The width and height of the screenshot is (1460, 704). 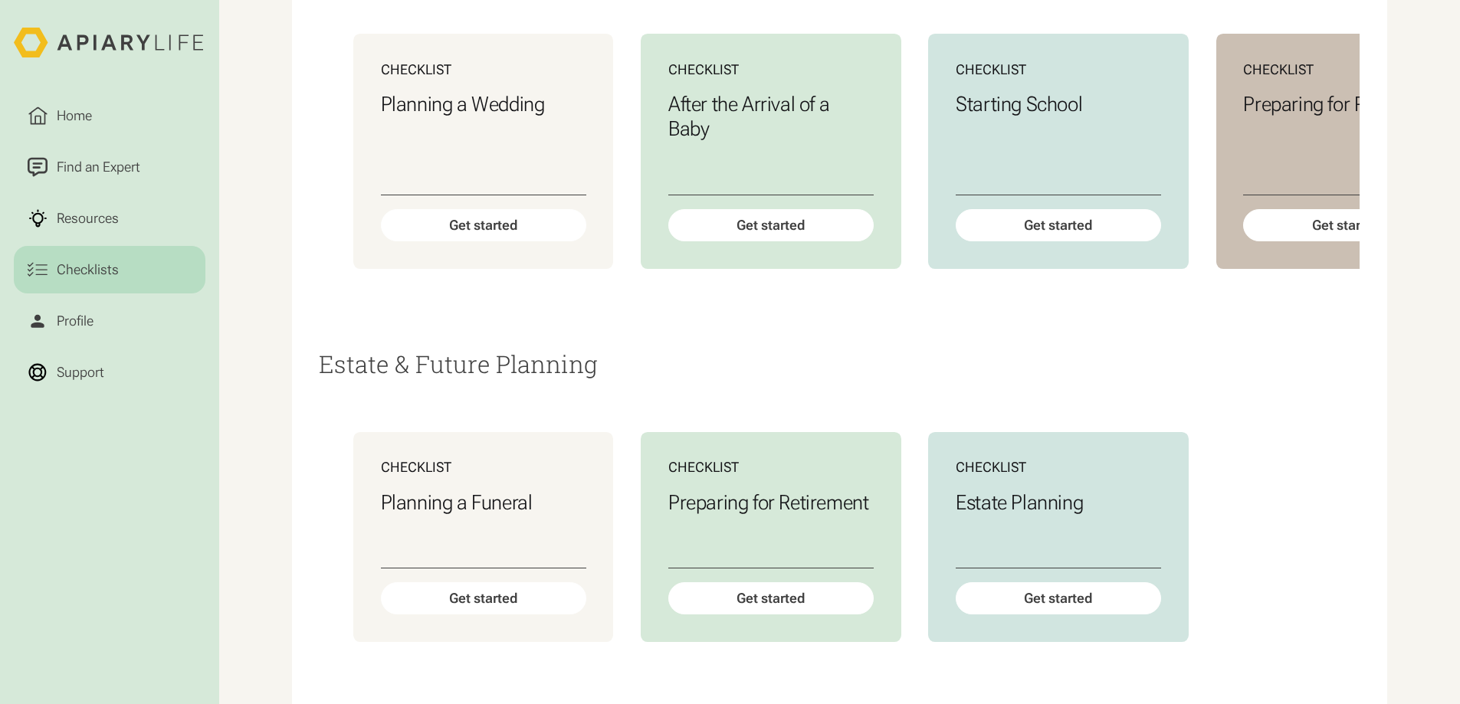 What do you see at coordinates (110, 116) in the screenshot?
I see `a: Home` at bounding box center [110, 116].